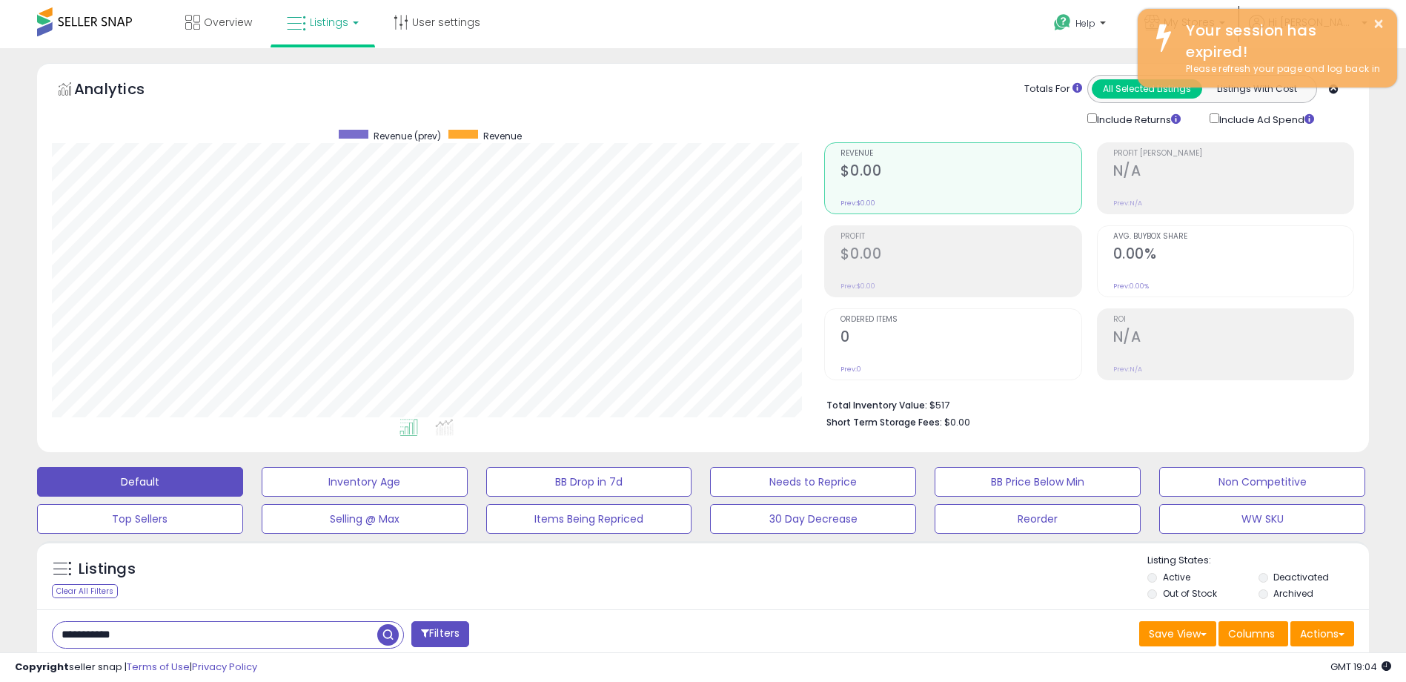 The width and height of the screenshot is (1406, 682). What do you see at coordinates (884, 422) in the screenshot?
I see `b: Short Term Storage Fees:` at bounding box center [884, 422].